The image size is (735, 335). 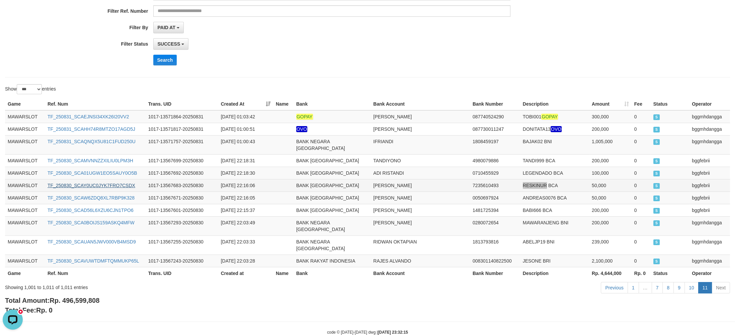 I want to click on button: Open LiveChat chat widget, so click(x=13, y=13).